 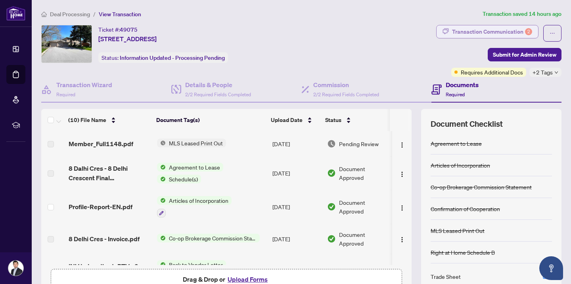 I want to click on span: Information Updated - Processing Pending, so click(x=172, y=58).